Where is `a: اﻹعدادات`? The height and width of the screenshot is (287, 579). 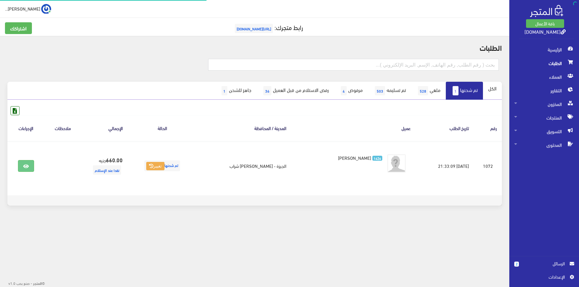
a: اﻹعدادات is located at coordinates (544, 278).